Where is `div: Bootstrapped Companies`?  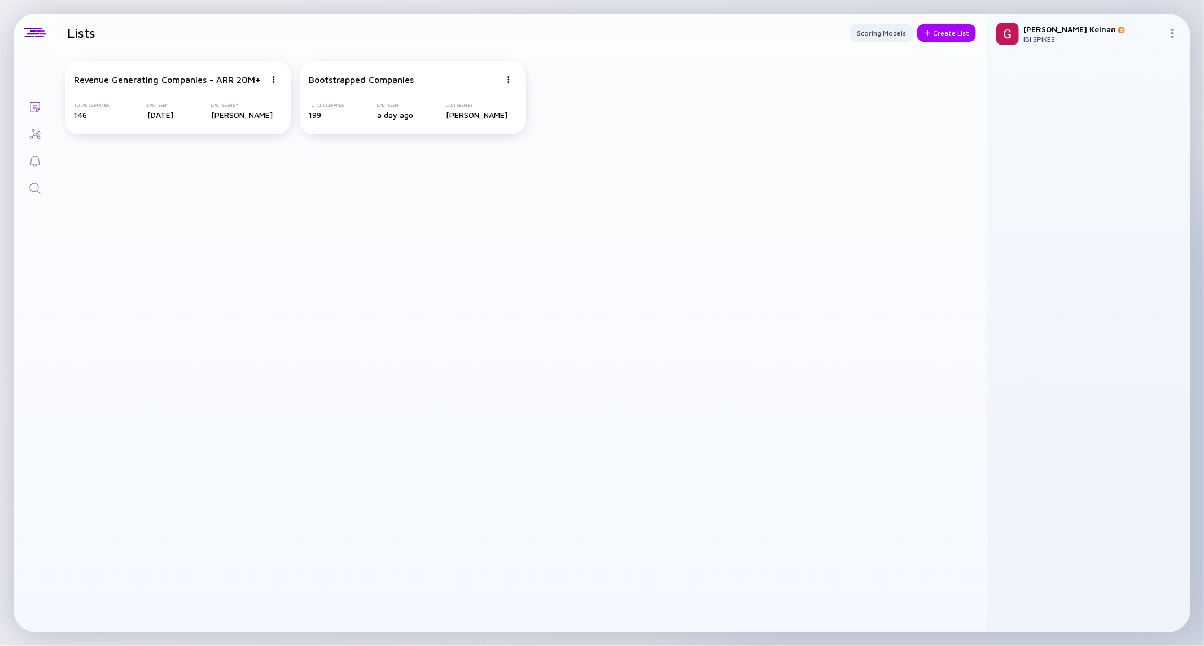 div: Bootstrapped Companies is located at coordinates (361, 80).